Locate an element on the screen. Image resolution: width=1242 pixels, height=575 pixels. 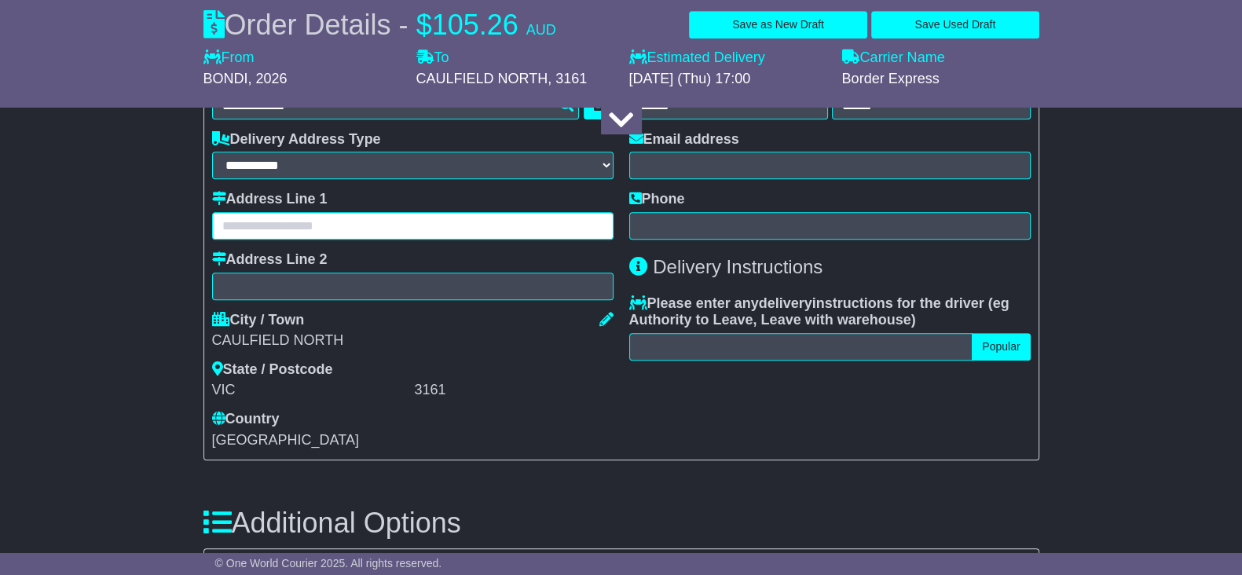
button: Save as New Draft is located at coordinates (778, 24).